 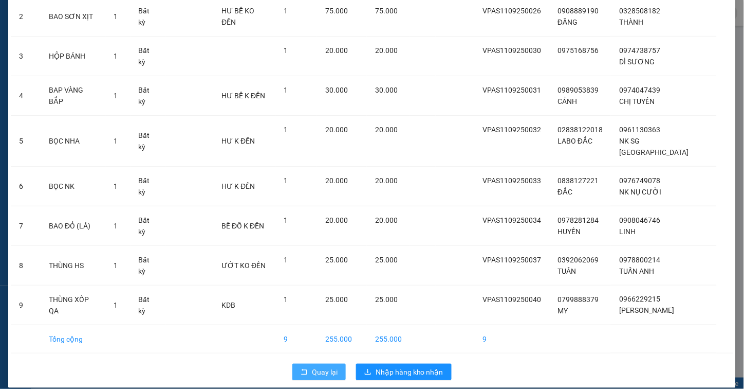 I want to click on span: VPAS1109250032, so click(x=512, y=130).